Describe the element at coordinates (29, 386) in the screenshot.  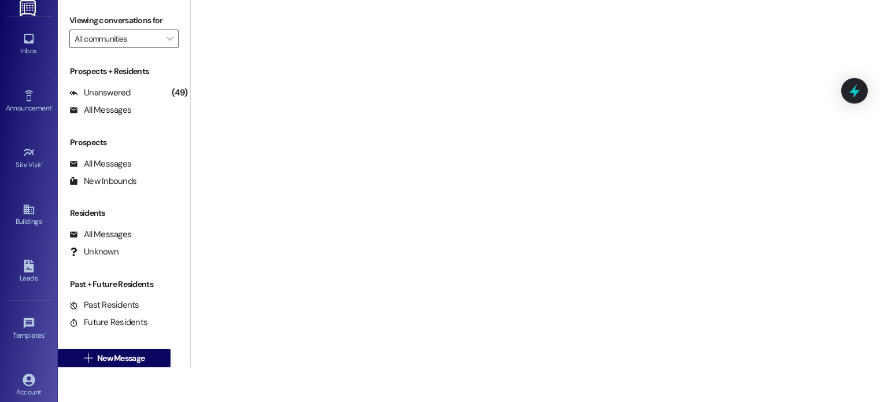
I see `a: Account` at that location.